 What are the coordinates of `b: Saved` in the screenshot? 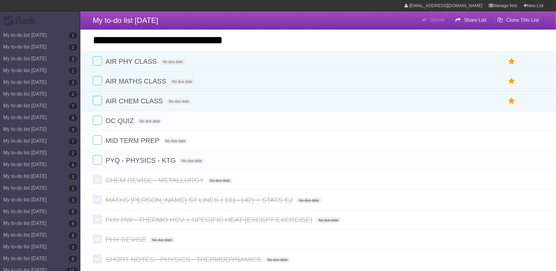 It's located at (437, 19).